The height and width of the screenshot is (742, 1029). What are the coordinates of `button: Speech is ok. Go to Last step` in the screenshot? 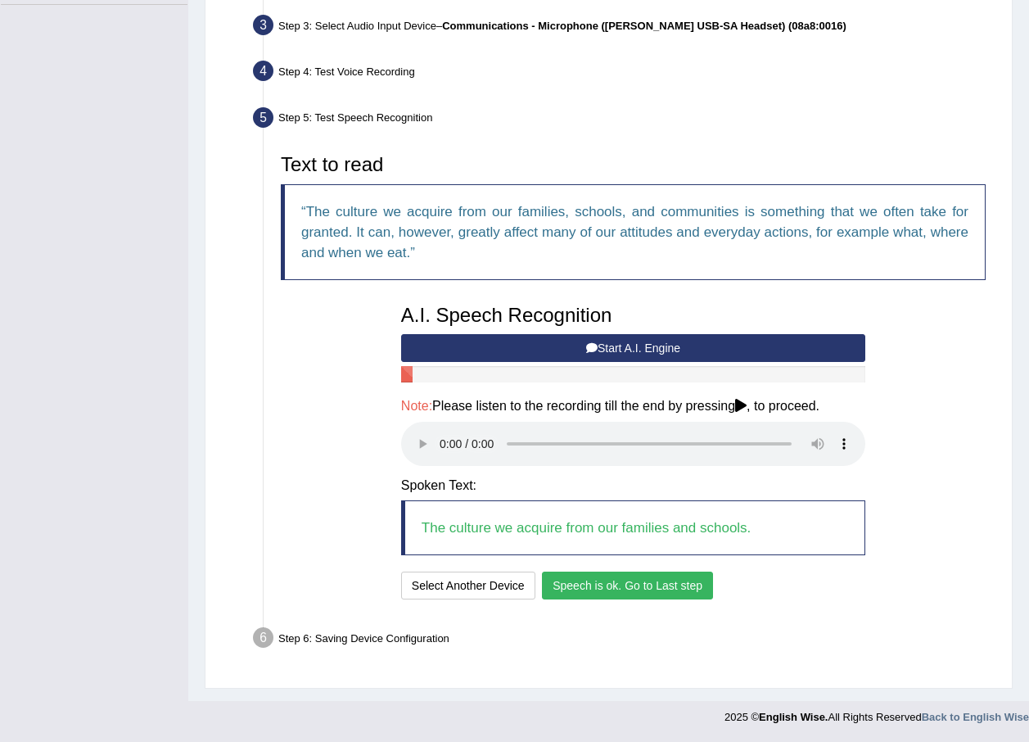 It's located at (627, 585).